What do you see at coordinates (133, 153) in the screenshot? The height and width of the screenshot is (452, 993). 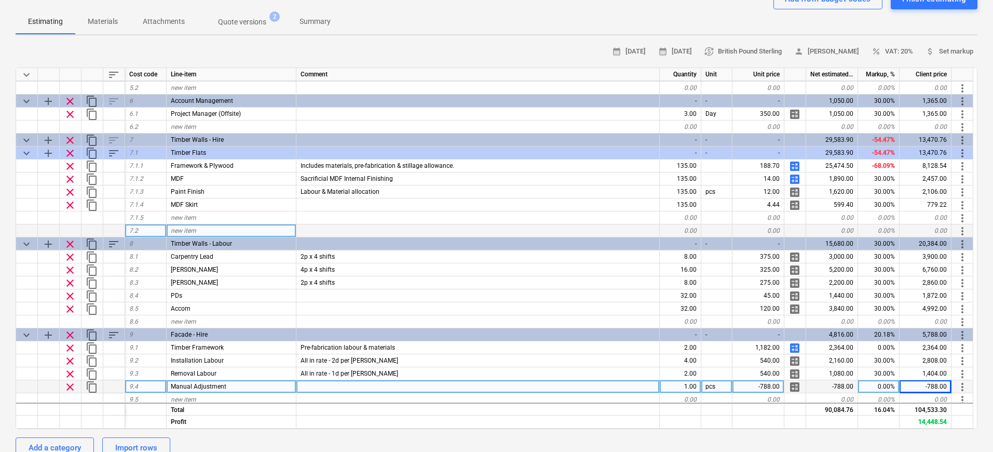 I see `span: 7.1` at bounding box center [133, 153].